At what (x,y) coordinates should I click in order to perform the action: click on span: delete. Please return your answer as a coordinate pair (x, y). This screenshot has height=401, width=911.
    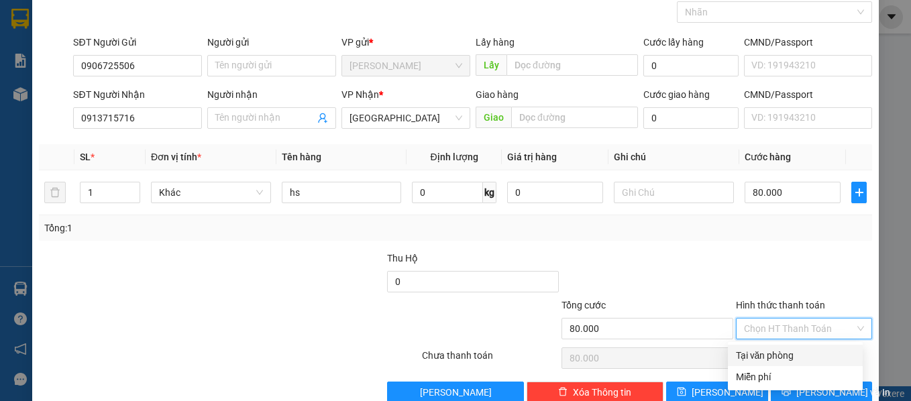
    Looking at the image, I should click on (563, 393).